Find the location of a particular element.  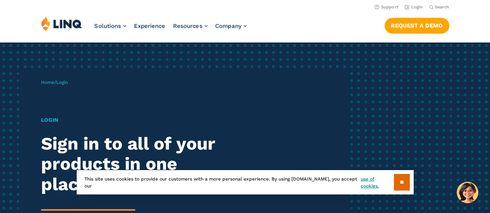

a: Resources is located at coordinates (190, 26).